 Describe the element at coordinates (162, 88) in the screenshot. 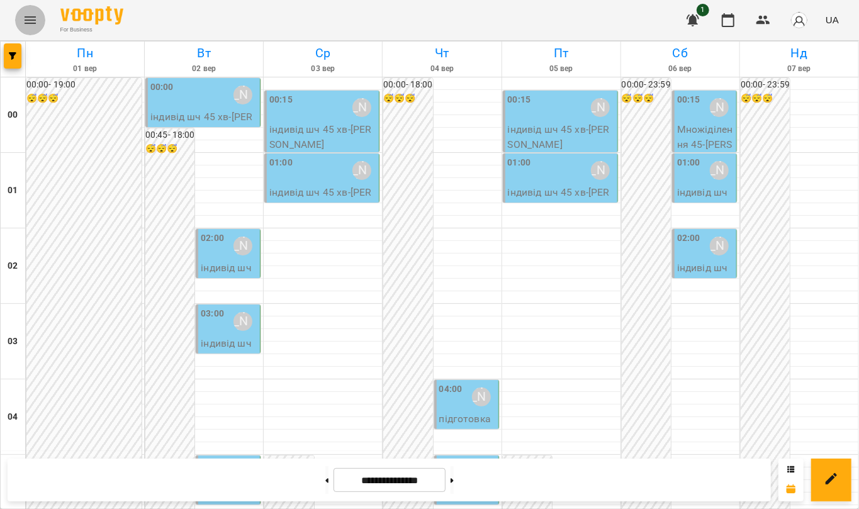

I see `label: 00:00` at that location.